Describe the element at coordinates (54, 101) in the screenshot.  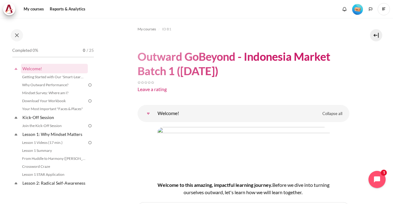
I see `a: Download Your Workbook` at that location.